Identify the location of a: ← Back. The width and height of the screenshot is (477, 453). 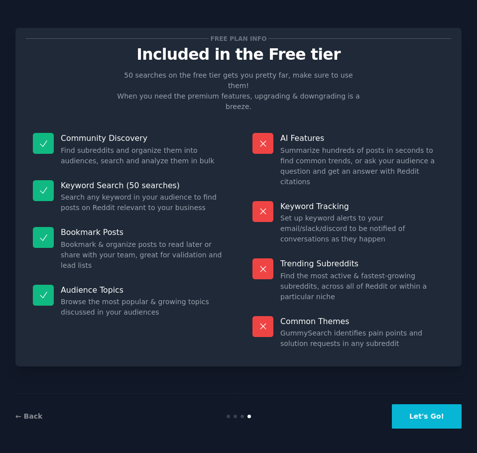
(29, 416).